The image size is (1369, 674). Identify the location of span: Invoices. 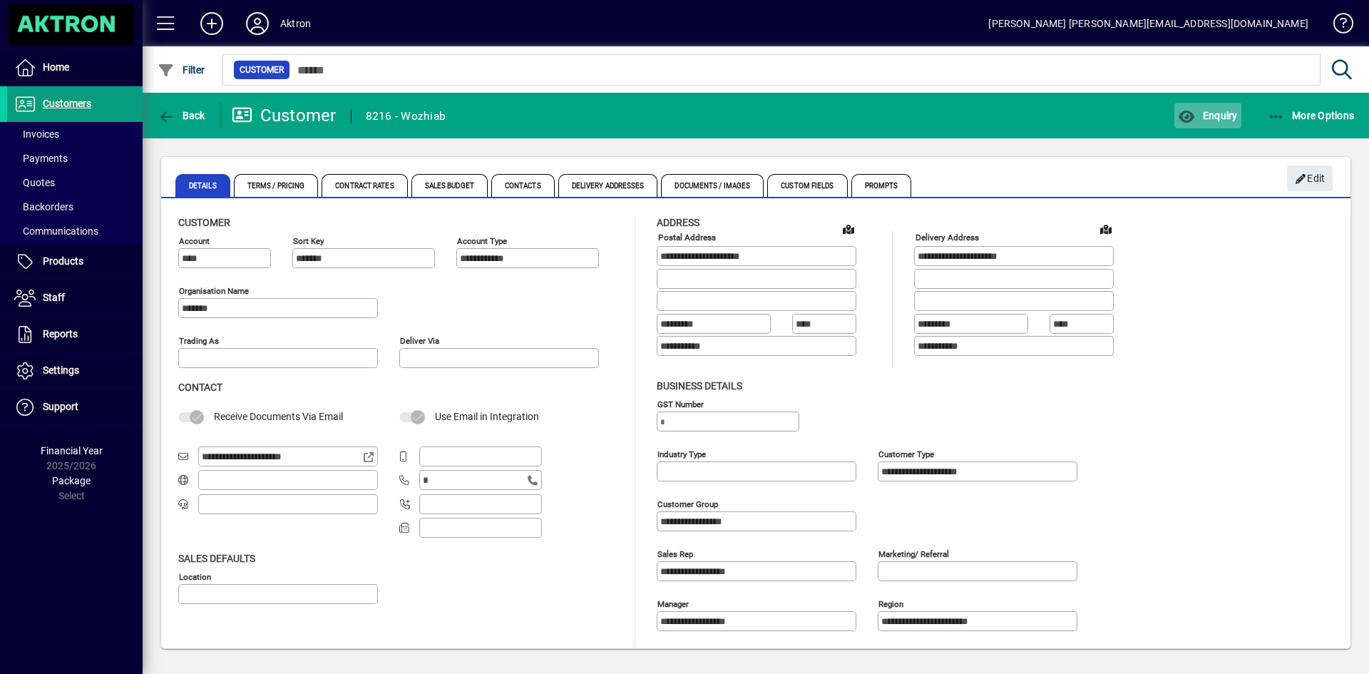
(36, 134).